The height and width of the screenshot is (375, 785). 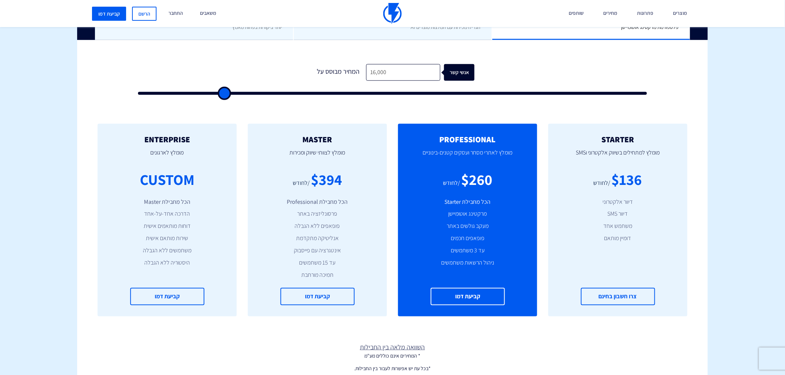 What do you see at coordinates (618, 226) in the screenshot?
I see `li: משתמש אחד` at bounding box center [618, 226].